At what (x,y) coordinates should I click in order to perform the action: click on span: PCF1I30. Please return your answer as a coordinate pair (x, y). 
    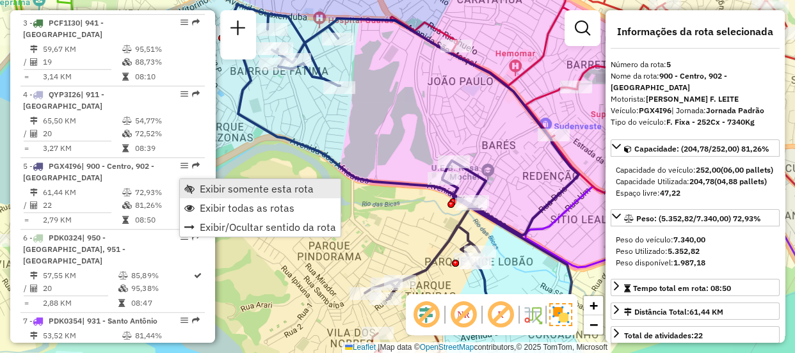
    Looking at the image, I should click on (64, 22).